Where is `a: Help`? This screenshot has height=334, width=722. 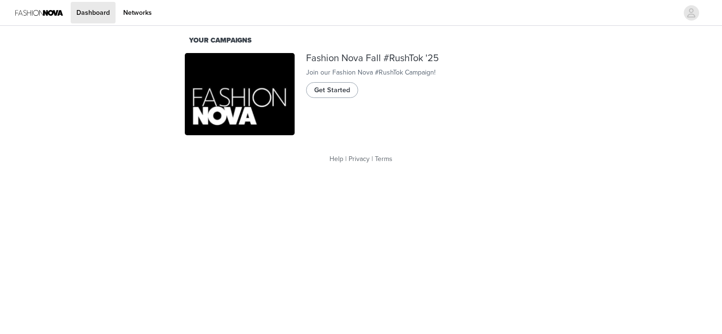
a: Help is located at coordinates (336, 159).